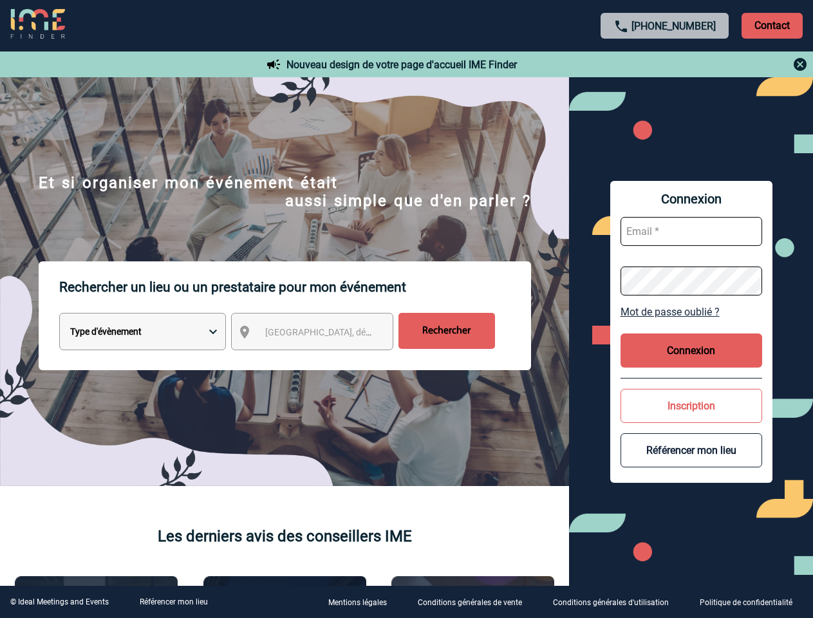 This screenshot has width=813, height=618. What do you see at coordinates (692, 312) in the screenshot?
I see `a: Mot de passe oublié ?` at bounding box center [692, 312].